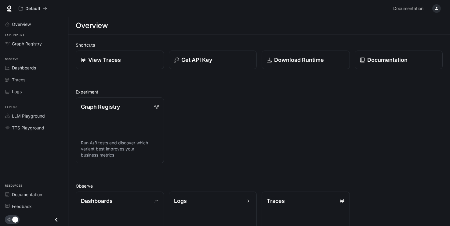  Describe the element at coordinates (259, 186) in the screenshot. I see `h2: Observe` at that location.